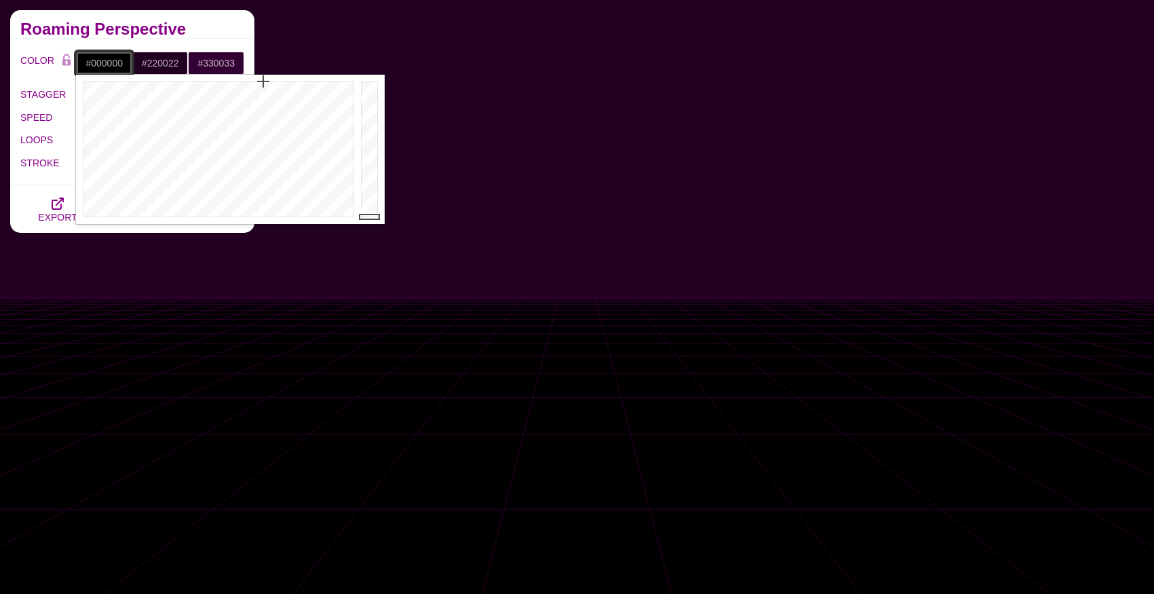 The height and width of the screenshot is (594, 1154). Describe the element at coordinates (38, 63) in the screenshot. I see `label: COLOR` at that location.